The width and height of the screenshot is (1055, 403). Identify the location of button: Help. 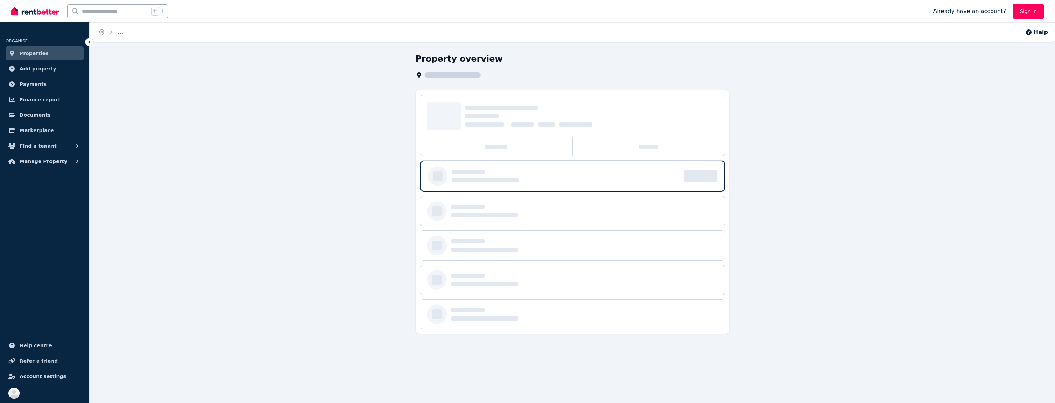
(1037, 32).